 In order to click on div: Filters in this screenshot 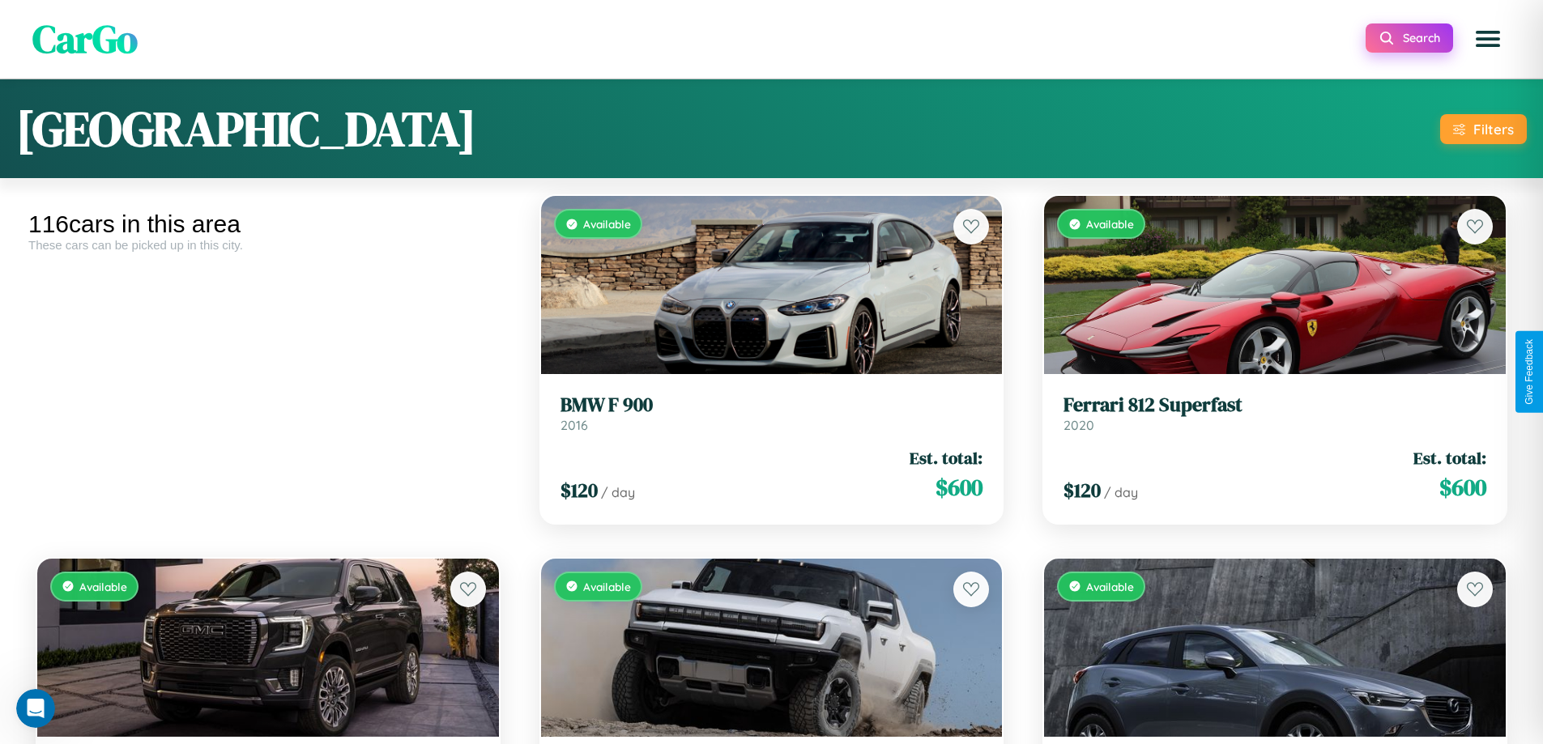, I will do `click(1494, 129)`.